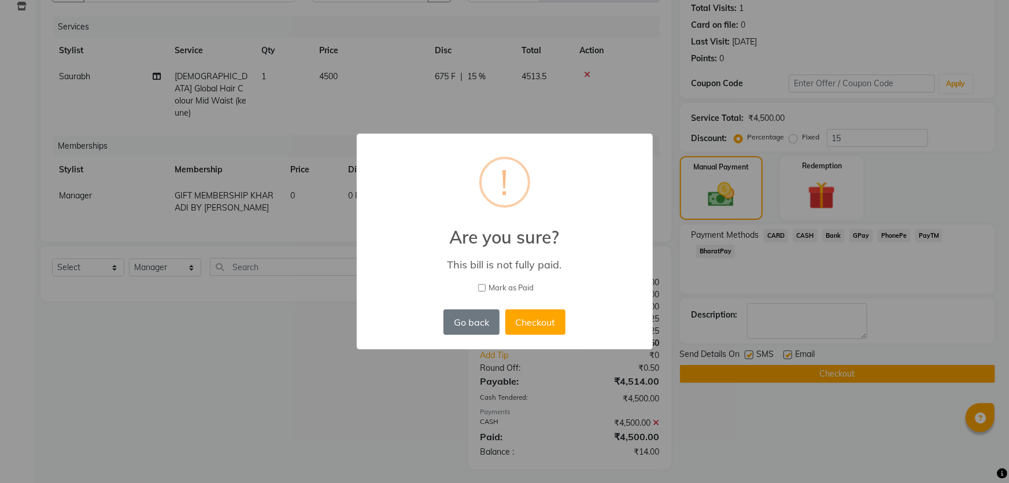 This screenshot has height=483, width=1009. I want to click on span: Mark as Paid, so click(511, 288).